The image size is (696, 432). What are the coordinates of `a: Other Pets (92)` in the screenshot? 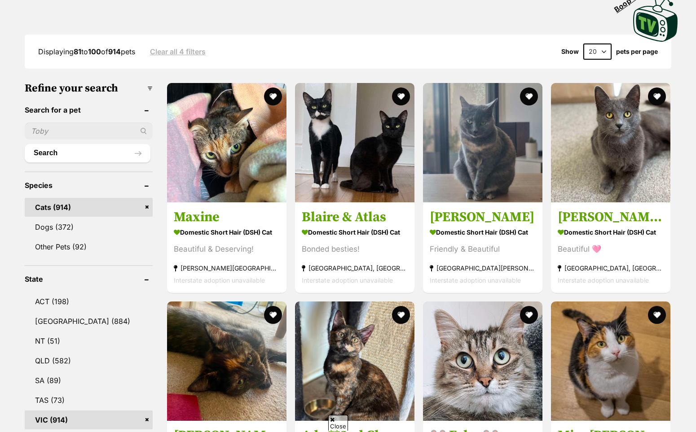 It's located at (88, 247).